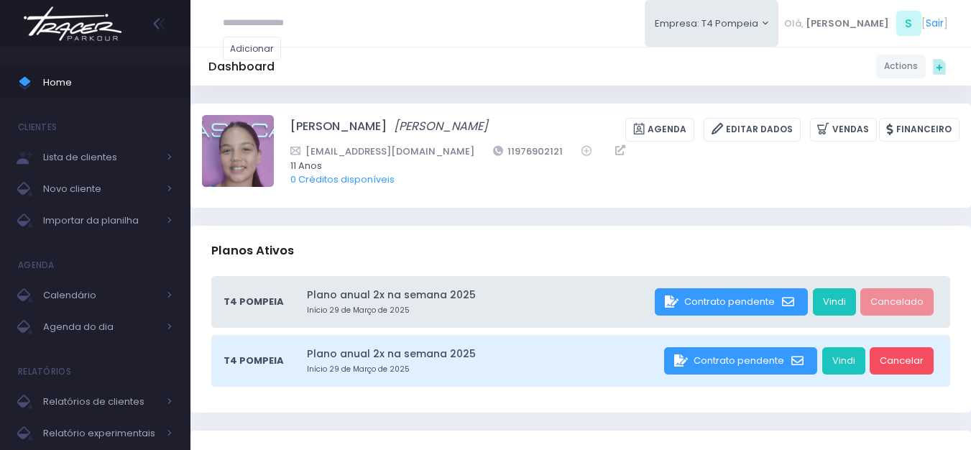  Describe the element at coordinates (919, 129) in the screenshot. I see `a: Financeiro` at that location.